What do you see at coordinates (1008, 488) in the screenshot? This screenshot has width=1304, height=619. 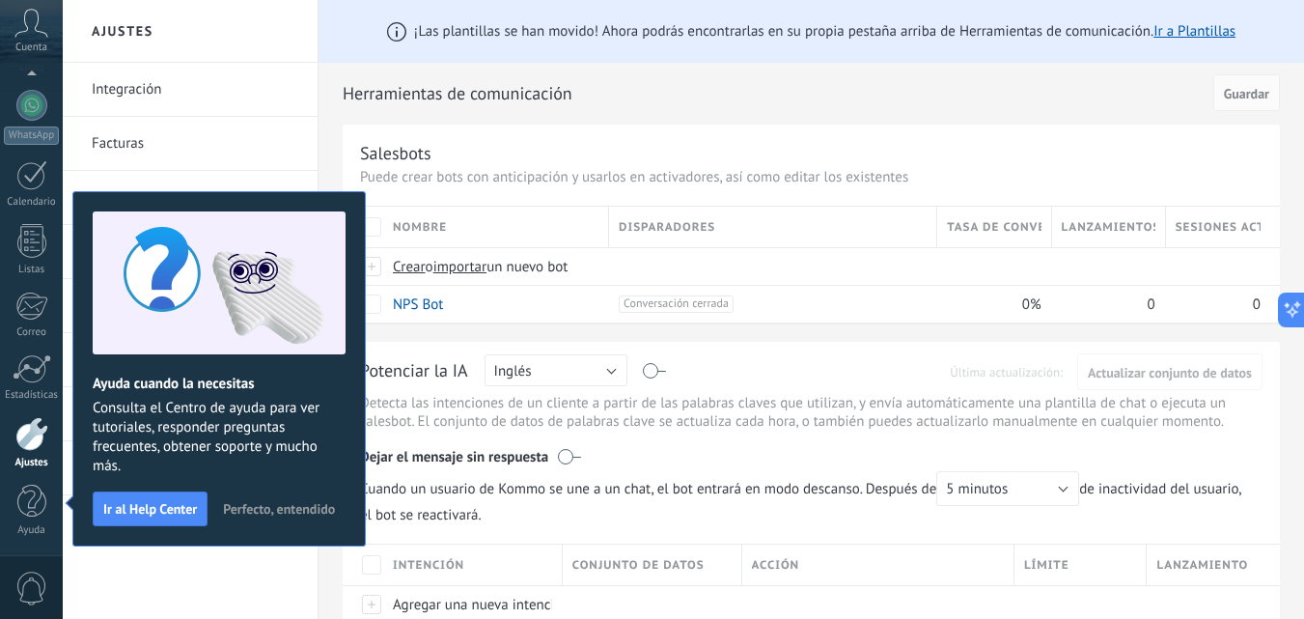 I see `button: 5 minutos` at bounding box center [1008, 488].